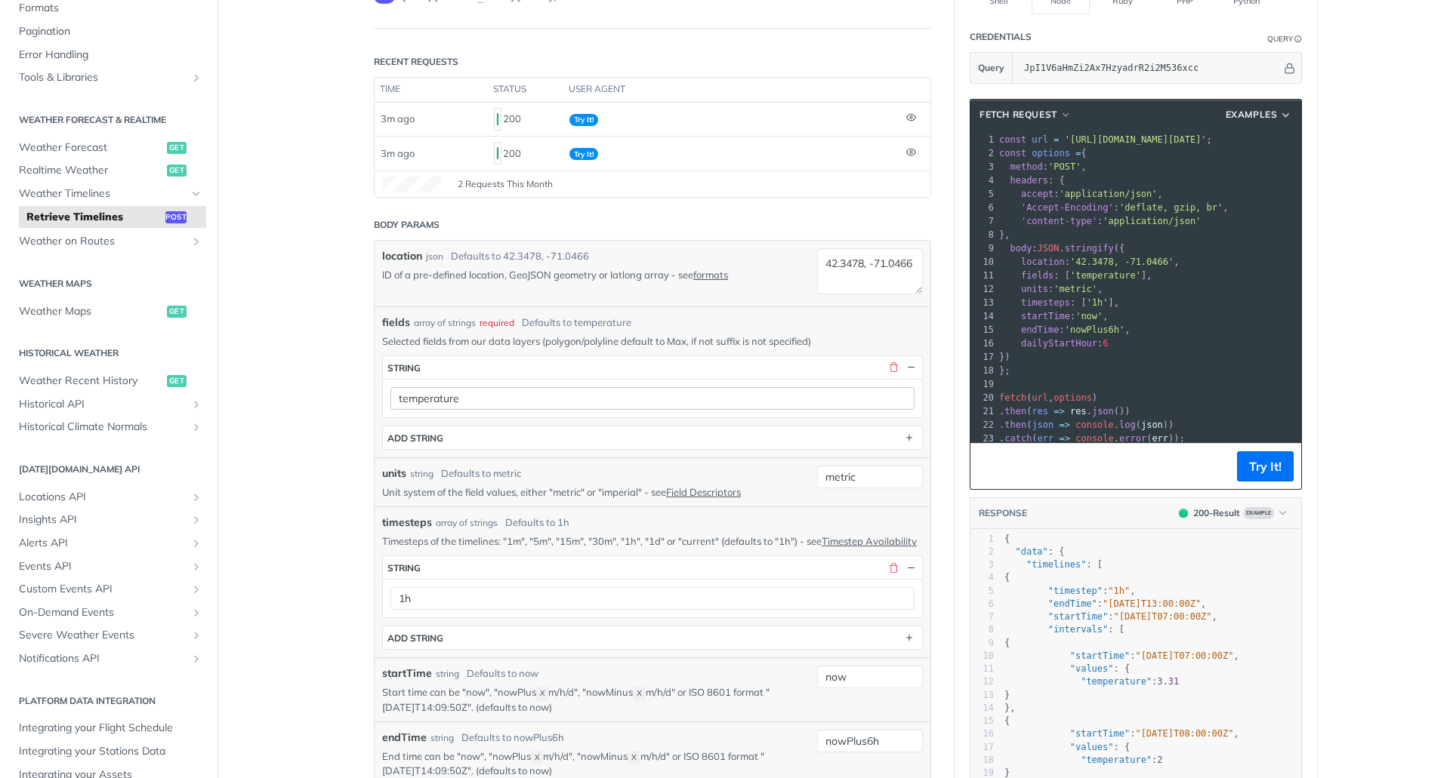  What do you see at coordinates (196, 613) in the screenshot?
I see `button: Show subpages for On-Demand Events` at bounding box center [196, 613].